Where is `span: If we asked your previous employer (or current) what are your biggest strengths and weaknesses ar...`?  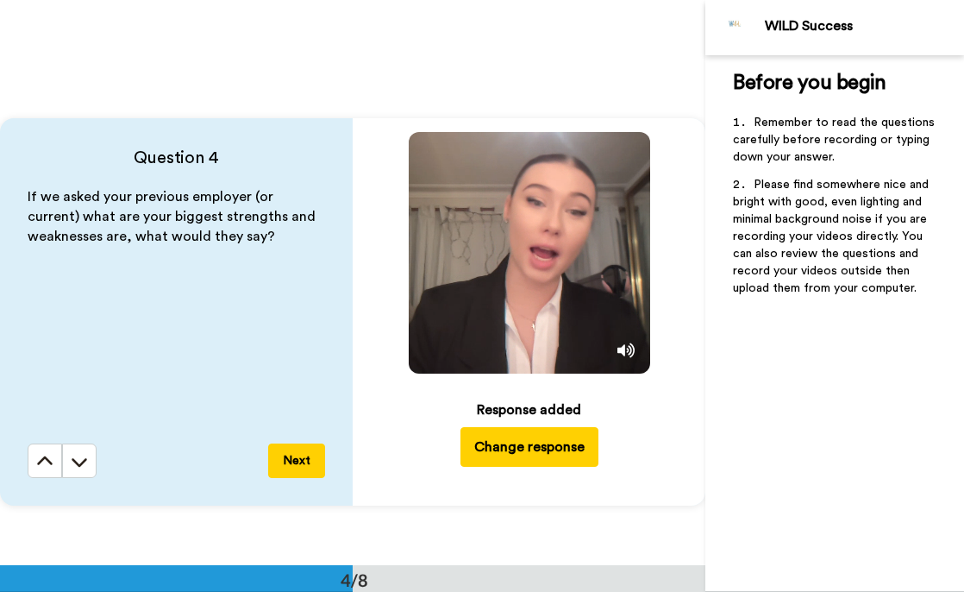 span: If we asked your previous employer (or current) what are your biggest strengths and weaknesses ar... is located at coordinates (173, 217).